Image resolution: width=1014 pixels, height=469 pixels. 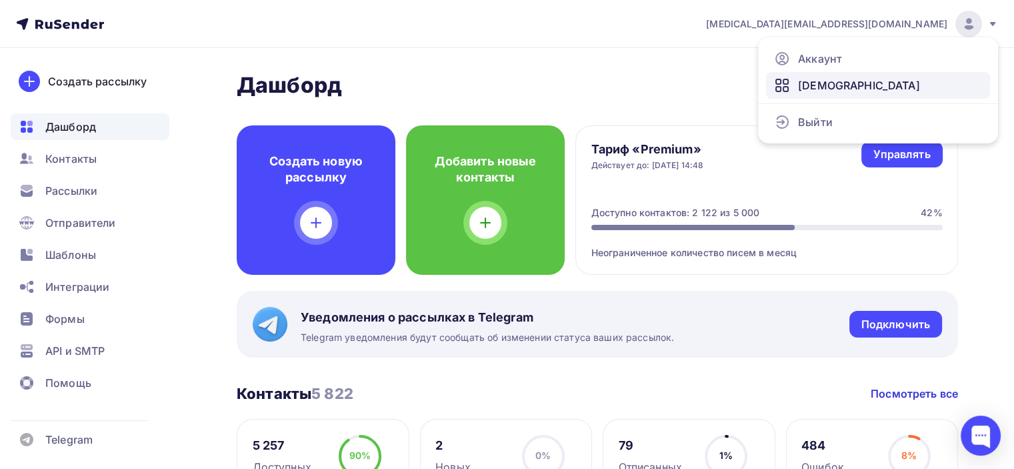 What do you see at coordinates (77, 287) in the screenshot?
I see `span: Интеграции` at bounding box center [77, 287].